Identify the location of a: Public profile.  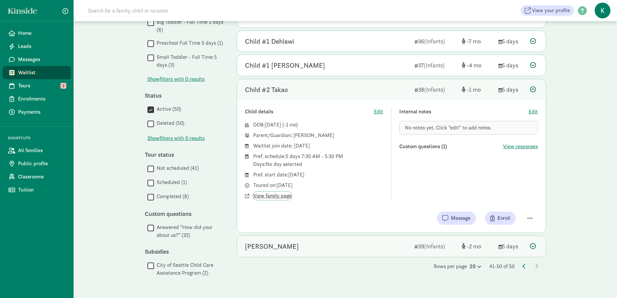
(37, 164).